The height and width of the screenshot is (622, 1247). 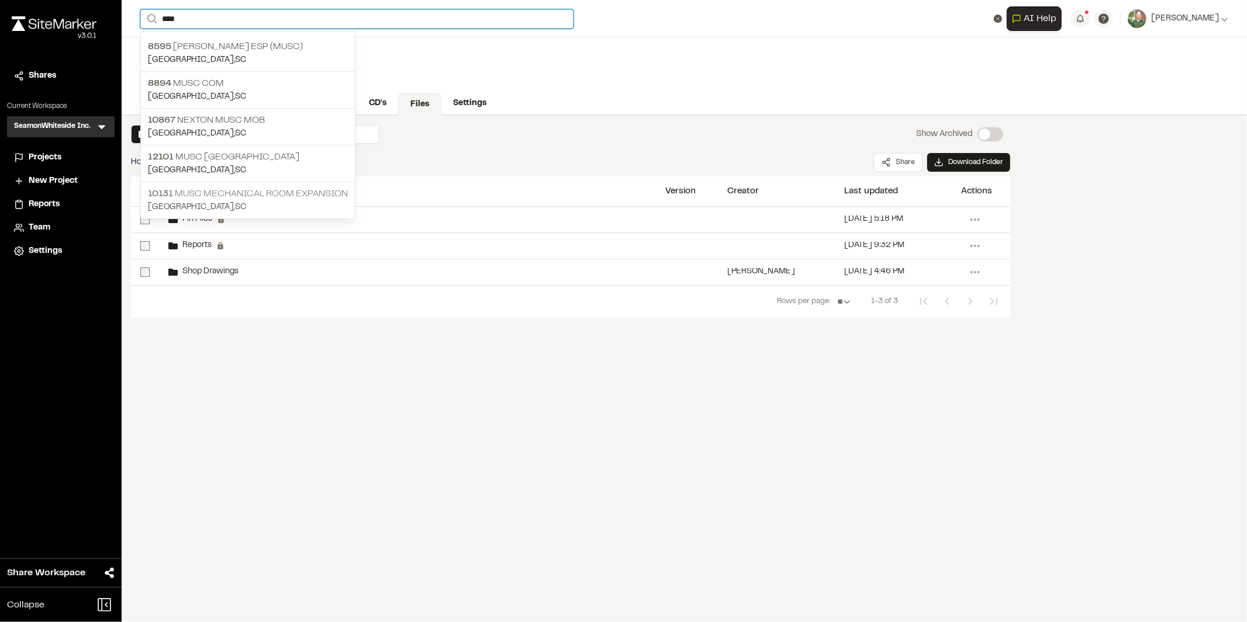 I want to click on input: select-row-4308b6836eed6b9bdf33, so click(x=145, y=220).